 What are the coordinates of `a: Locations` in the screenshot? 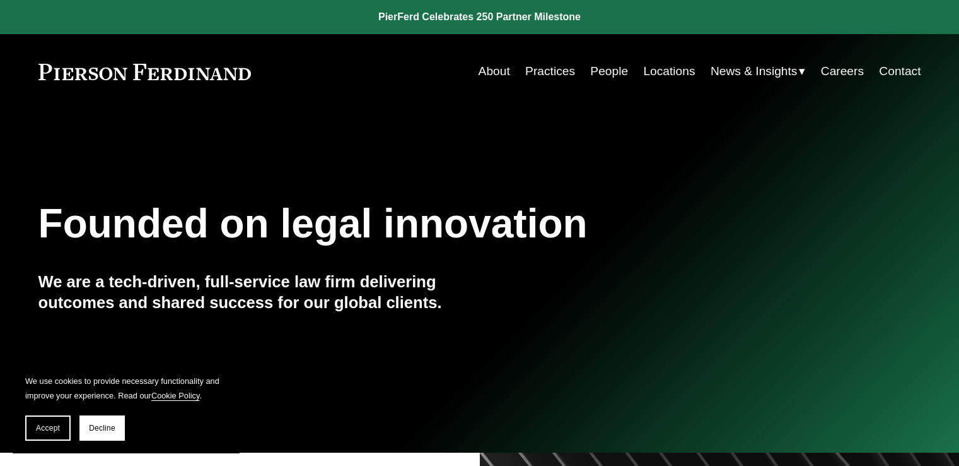 It's located at (669, 71).